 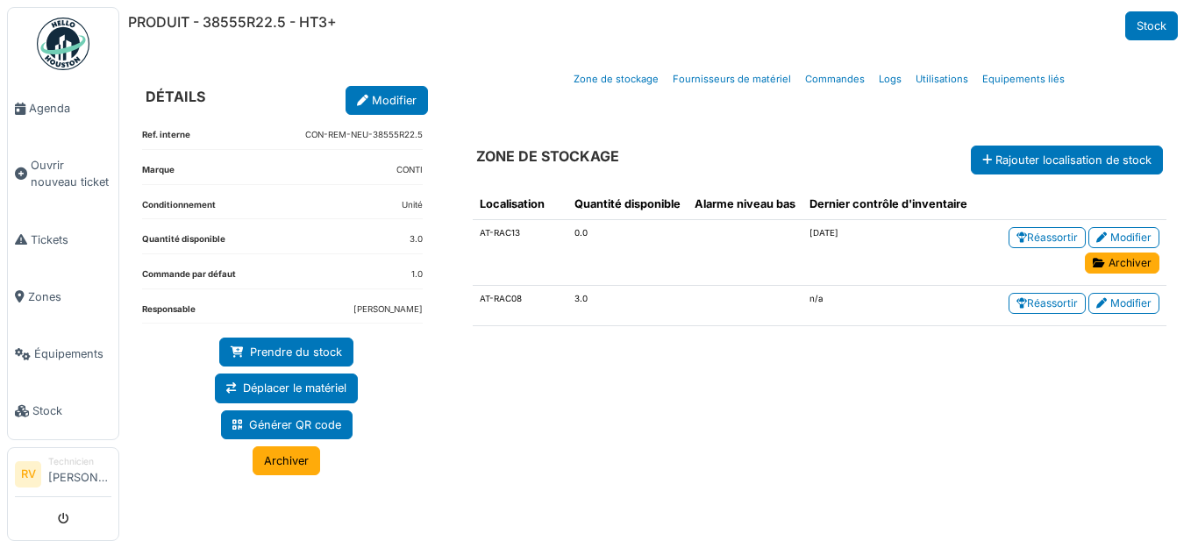 I want to click on th: Dernier contrôle d'inventaire, so click(x=888, y=204).